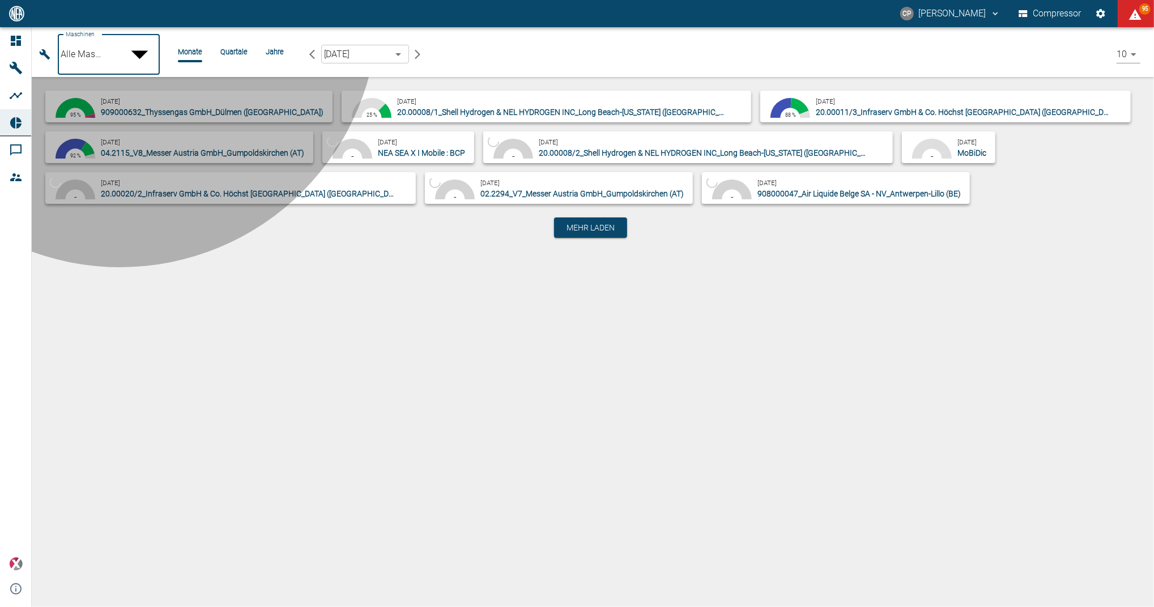  Describe the element at coordinates (312, 54) in the screenshot. I see `button: arrow-back` at that location.